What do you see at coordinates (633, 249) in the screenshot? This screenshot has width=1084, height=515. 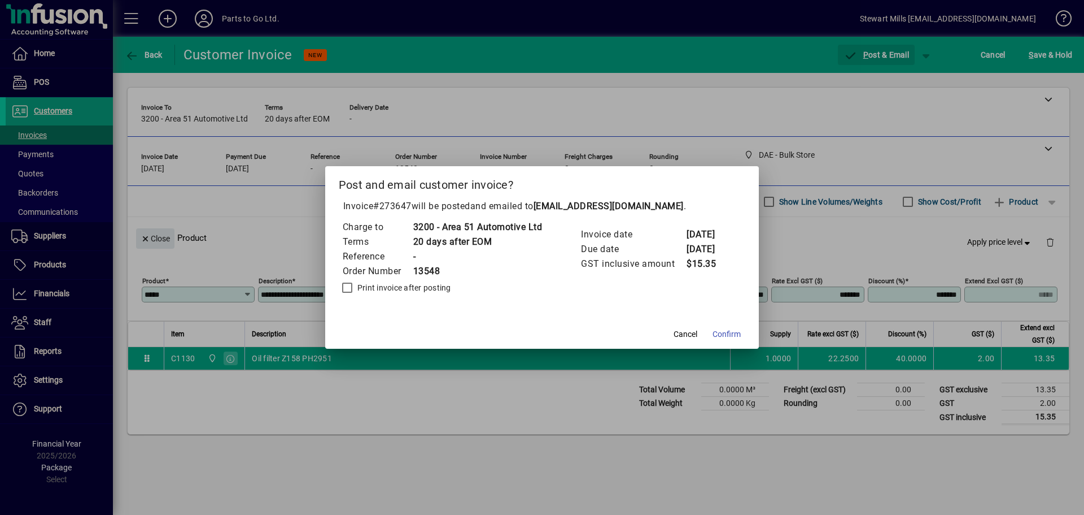 I see `td: Due date` at bounding box center [633, 249].